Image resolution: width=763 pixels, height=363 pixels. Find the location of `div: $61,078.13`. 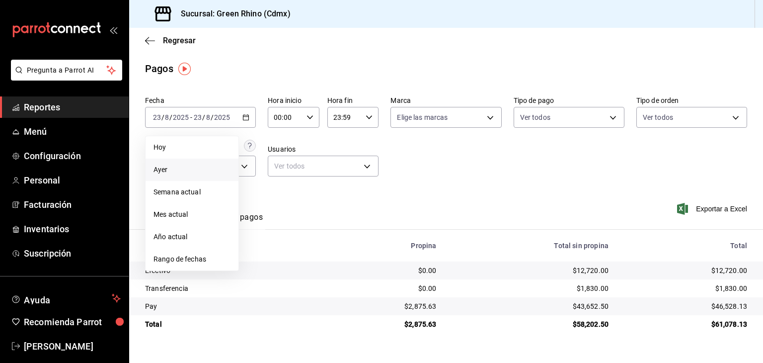

div: $61,078.13 is located at coordinates (685, 324).